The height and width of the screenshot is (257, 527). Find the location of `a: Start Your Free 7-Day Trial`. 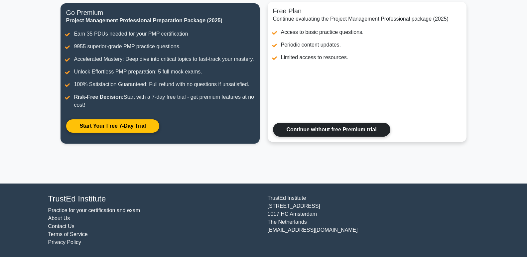

a: Start Your Free 7-Day Trial is located at coordinates (112, 126).